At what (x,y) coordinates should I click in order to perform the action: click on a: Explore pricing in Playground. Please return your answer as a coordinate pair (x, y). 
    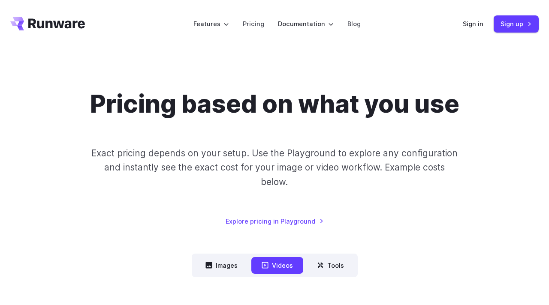
    Looking at the image, I should click on (274, 221).